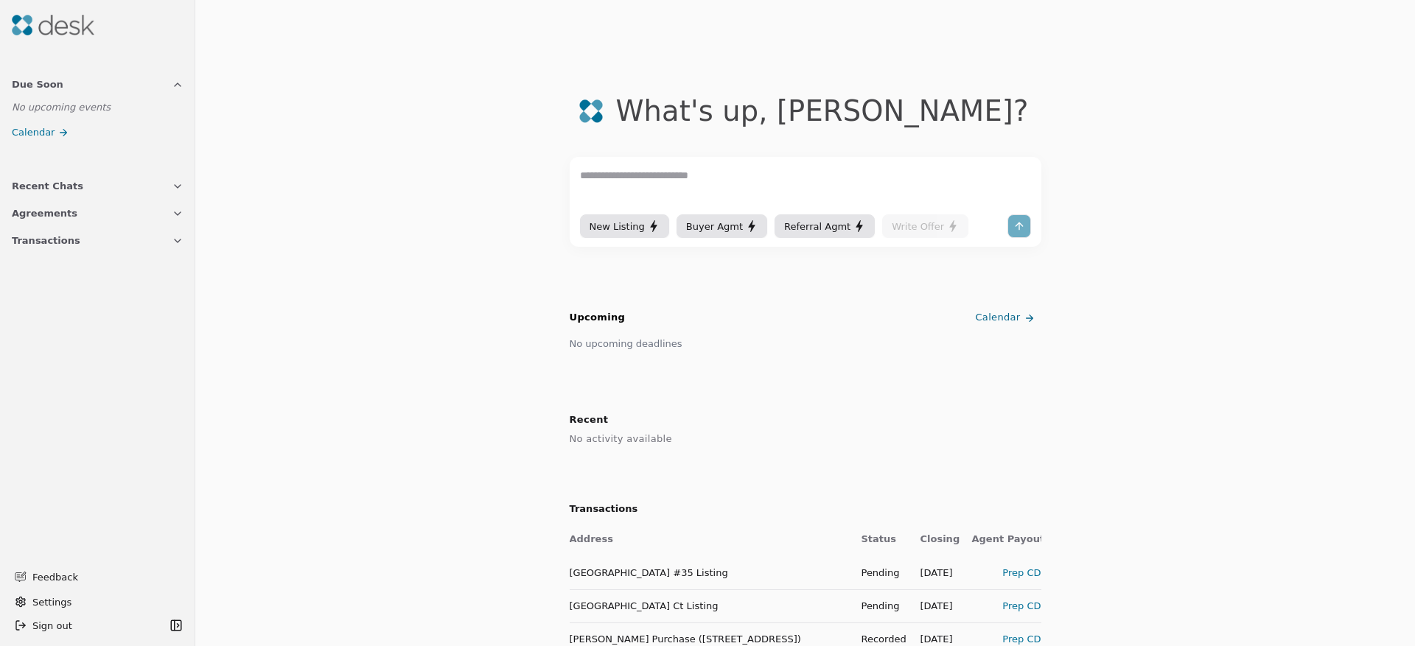 The image size is (1415, 646). What do you see at coordinates (626, 343) in the screenshot?
I see `div: No upcoming deadlines` at bounding box center [626, 343].